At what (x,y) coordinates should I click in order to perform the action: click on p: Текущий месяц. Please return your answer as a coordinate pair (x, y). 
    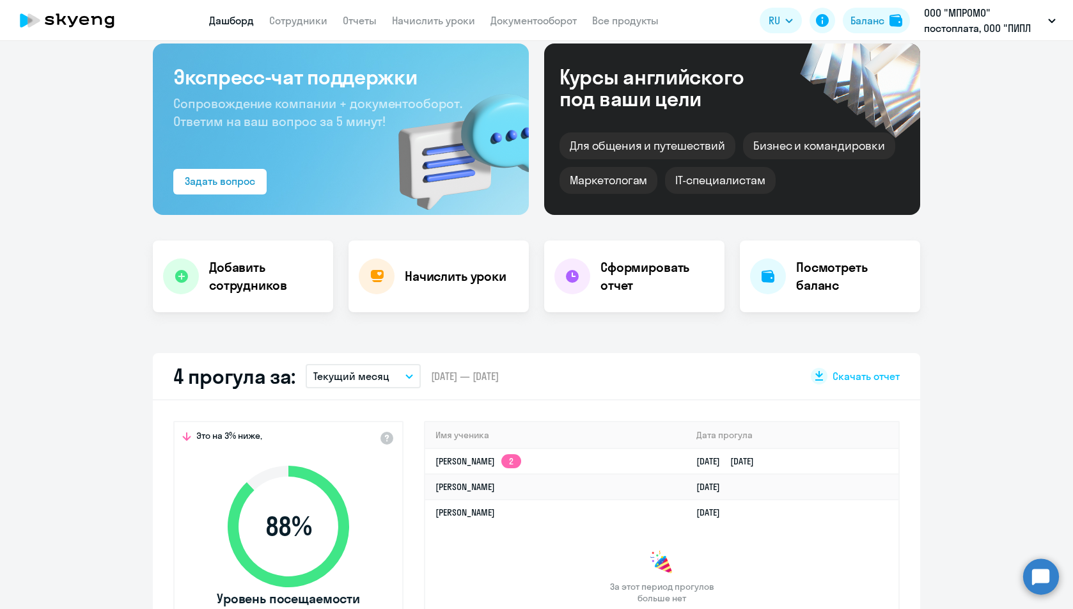
    Looking at the image, I should click on (351, 376).